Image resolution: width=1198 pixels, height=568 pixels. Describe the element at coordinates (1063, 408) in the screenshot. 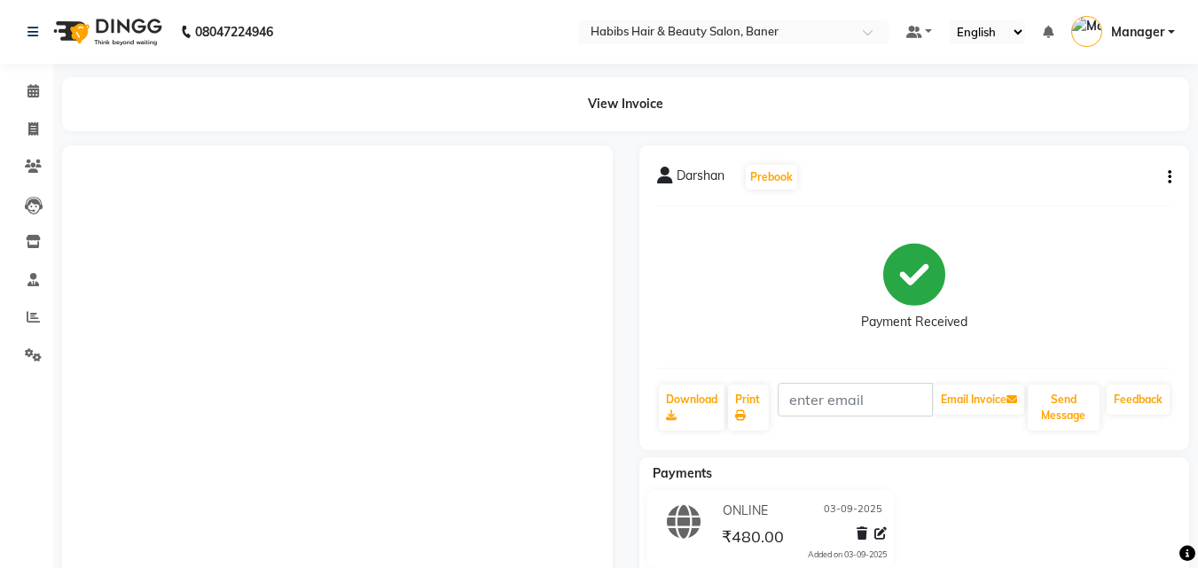

I see `button: Send Message` at that location.